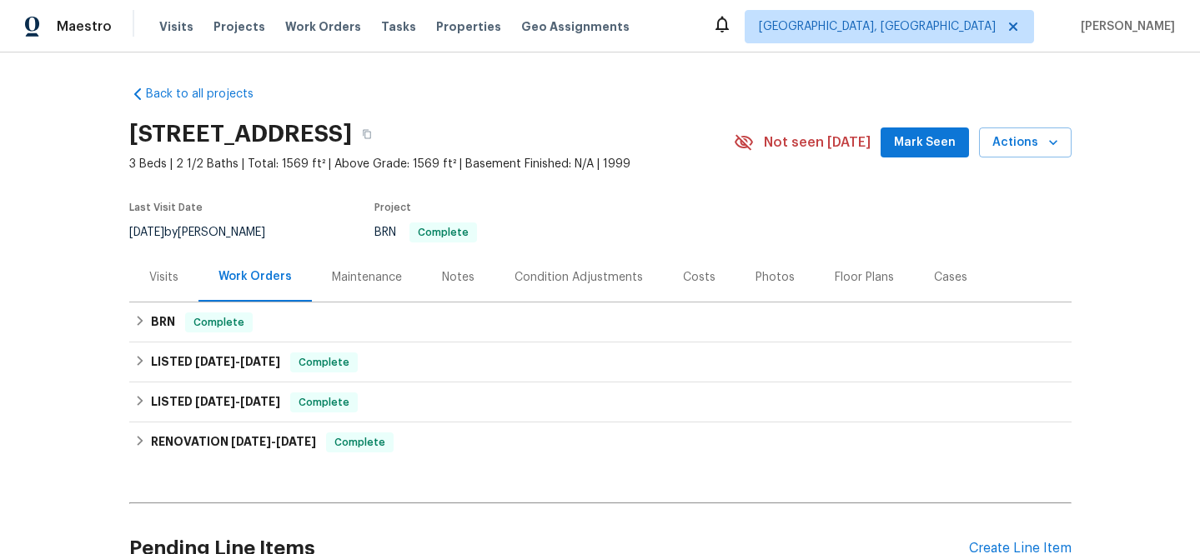 Image resolution: width=1200 pixels, height=554 pixels. I want to click on div: Photos, so click(774, 278).